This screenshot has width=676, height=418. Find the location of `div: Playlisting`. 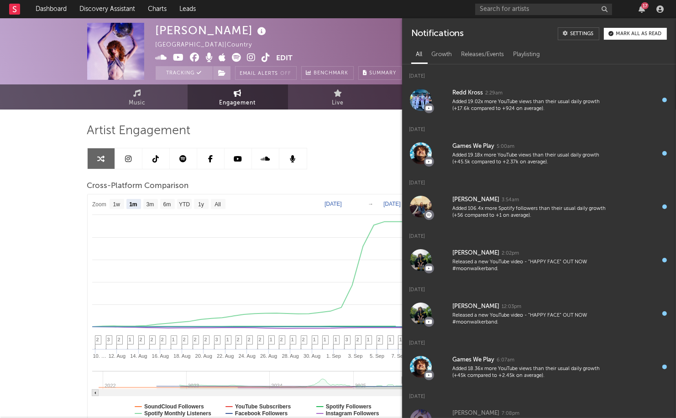

div: Playlisting is located at coordinates (526, 55).